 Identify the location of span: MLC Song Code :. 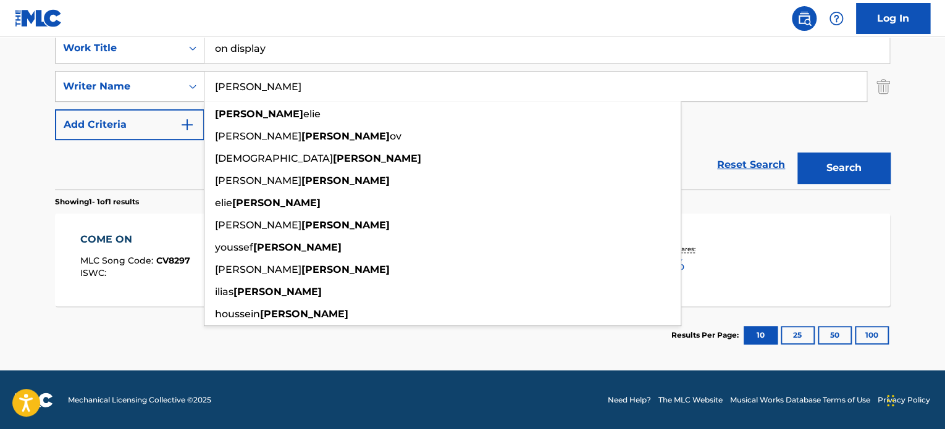
(118, 261).